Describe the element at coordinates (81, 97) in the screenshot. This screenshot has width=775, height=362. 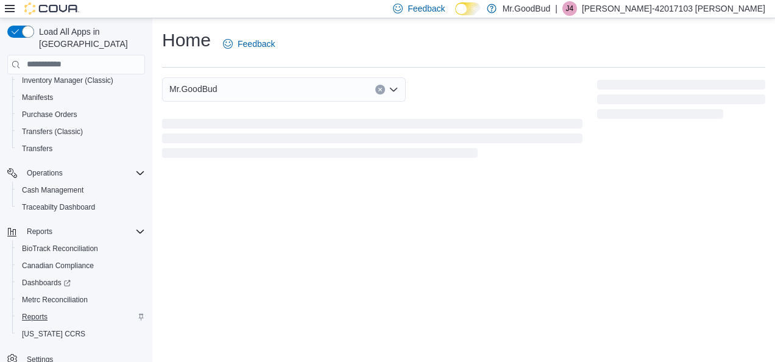
I see `button: Manifests` at that location.